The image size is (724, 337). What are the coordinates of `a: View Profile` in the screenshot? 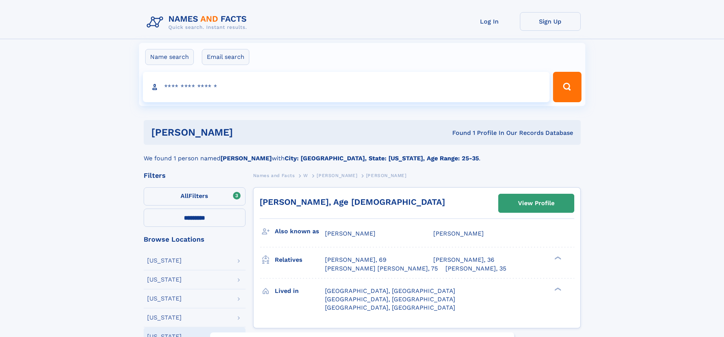 It's located at (536, 203).